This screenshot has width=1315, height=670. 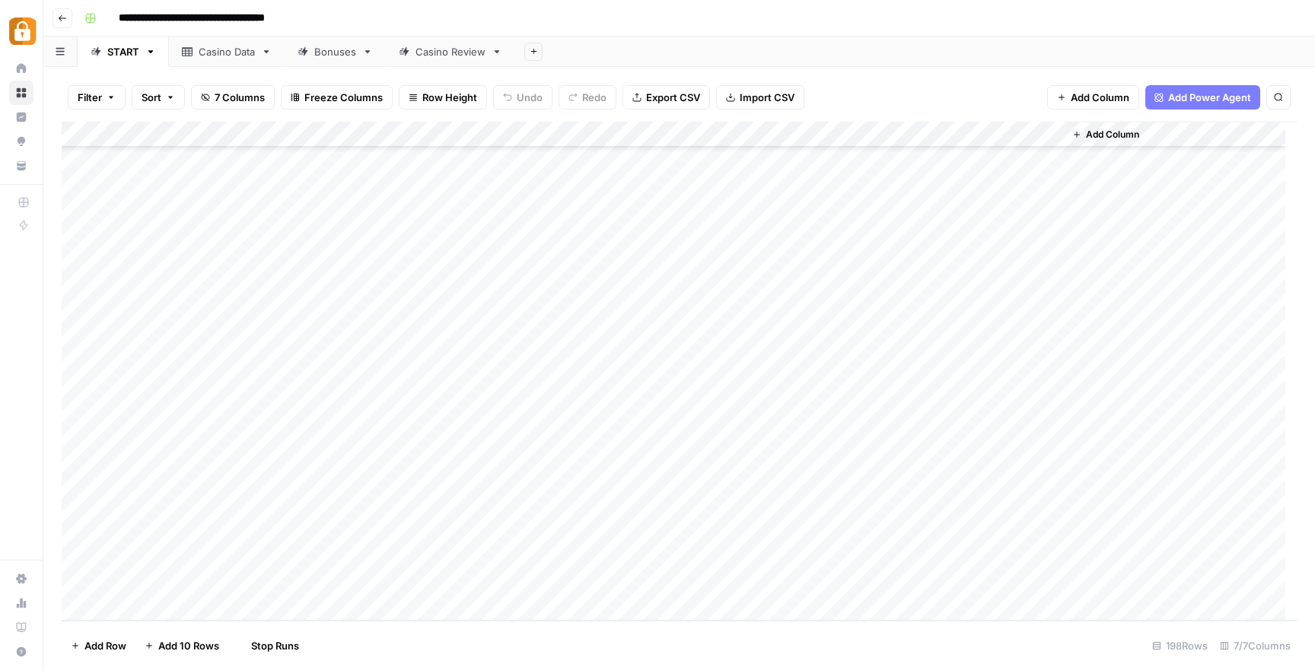 What do you see at coordinates (523, 97) in the screenshot?
I see `button: Undo` at bounding box center [523, 97].